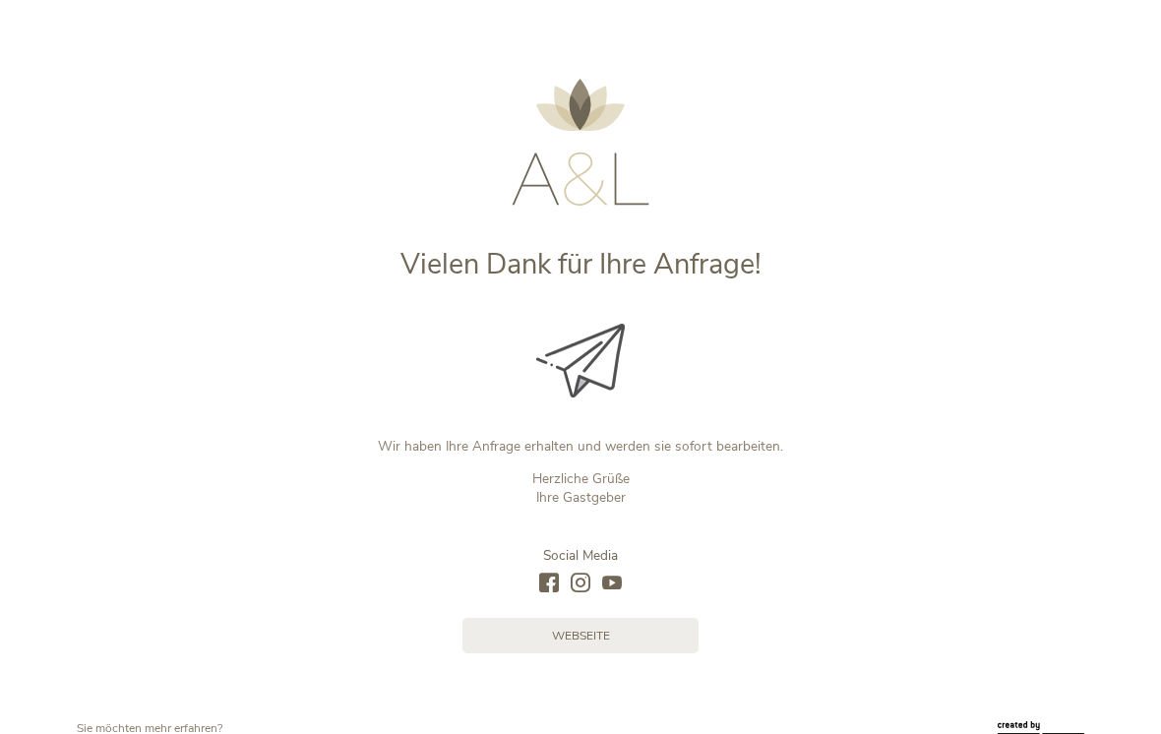 The height and width of the screenshot is (734, 1161). I want to click on a: instagram, so click(580, 583).